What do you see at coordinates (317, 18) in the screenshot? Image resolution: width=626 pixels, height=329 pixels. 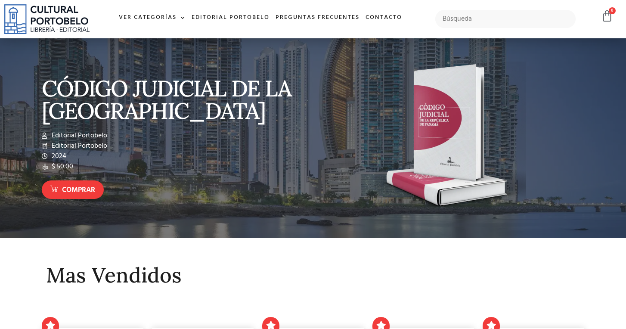 I see `a: Preguntas frecuentes` at bounding box center [317, 18].